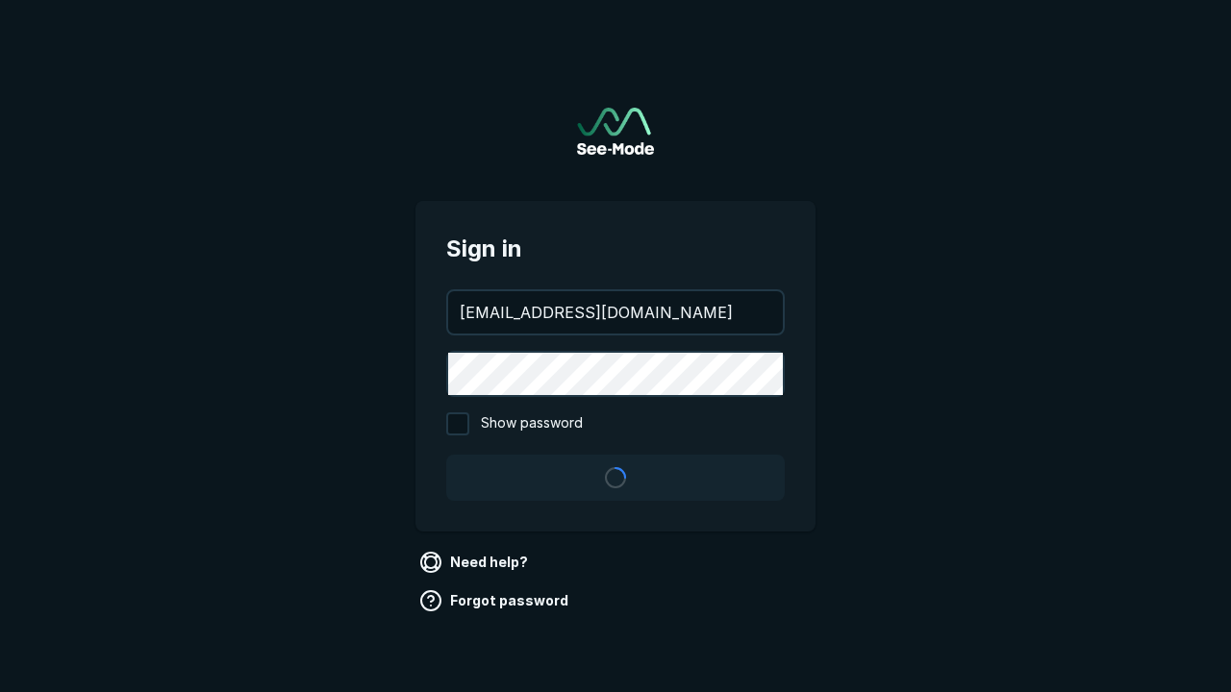 This screenshot has width=1231, height=692. Describe the element at coordinates (475, 562) in the screenshot. I see `a: Need help?` at that location.